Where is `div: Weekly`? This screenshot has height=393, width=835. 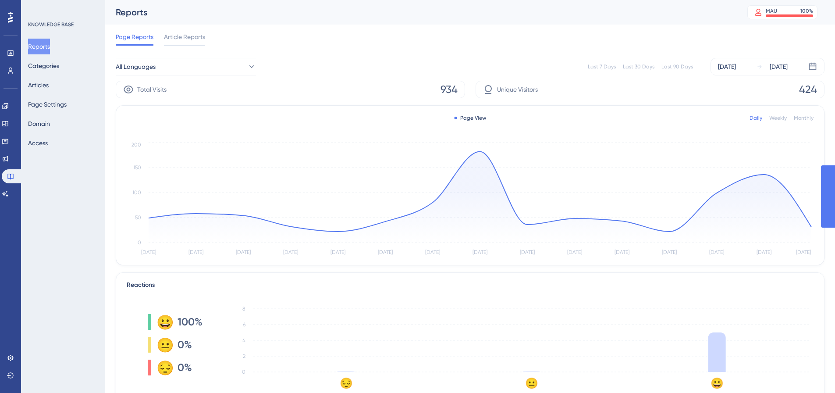
div: Weekly is located at coordinates (778, 118).